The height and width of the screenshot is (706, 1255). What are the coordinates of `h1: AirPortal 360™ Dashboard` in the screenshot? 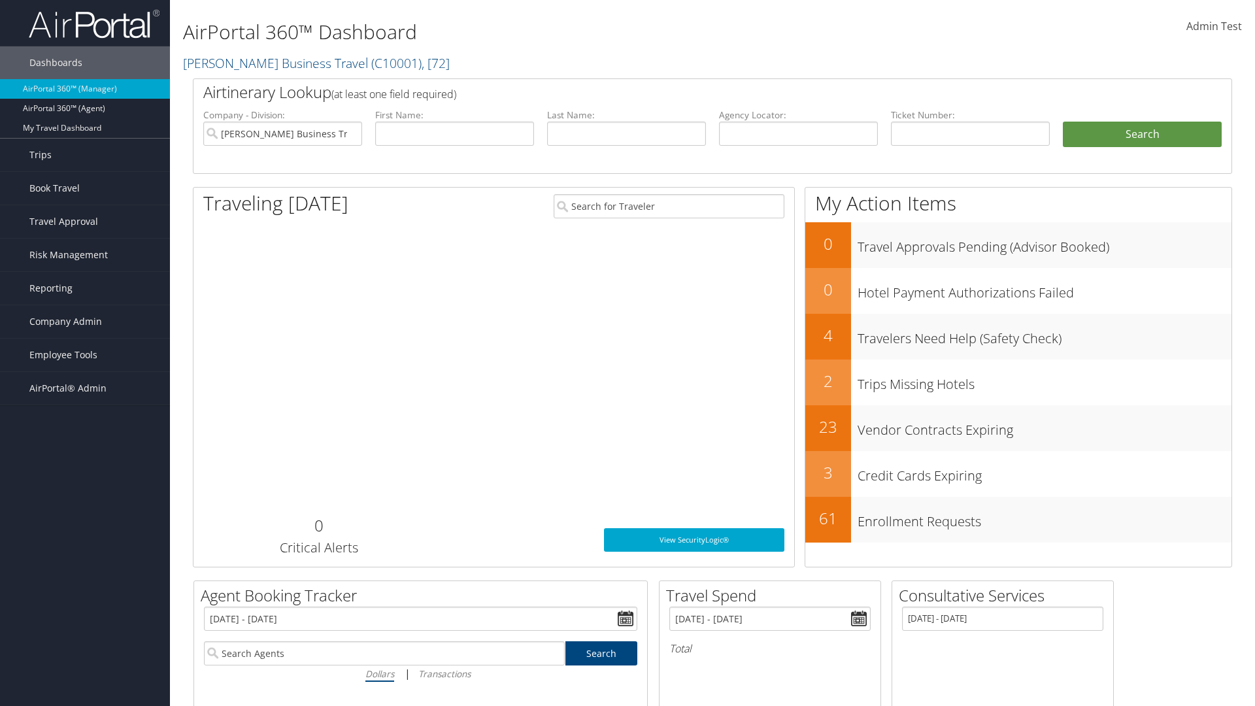 It's located at (536, 32).